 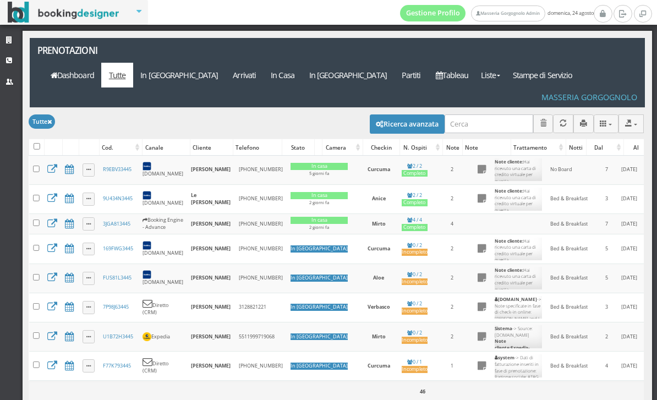 I want to click on div: Canale, so click(x=166, y=147).